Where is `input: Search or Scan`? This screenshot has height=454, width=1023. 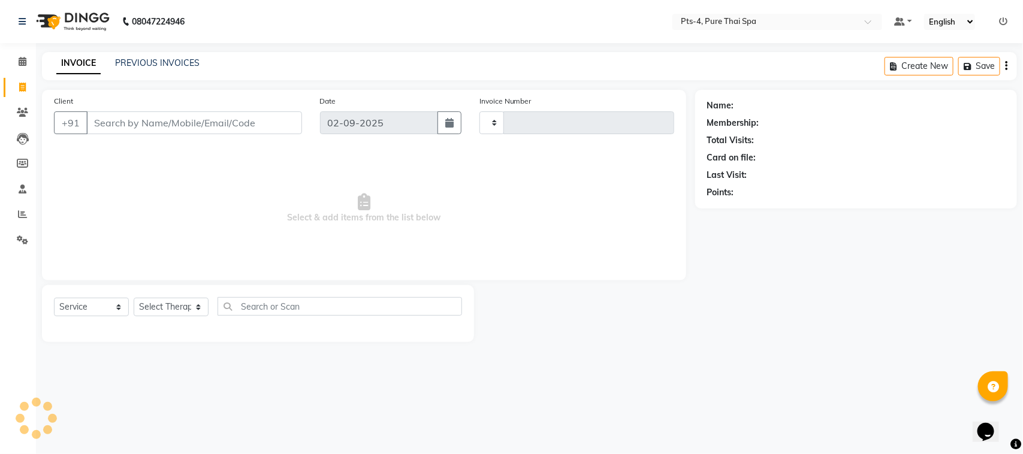
input: Search or Scan is located at coordinates (340, 306).